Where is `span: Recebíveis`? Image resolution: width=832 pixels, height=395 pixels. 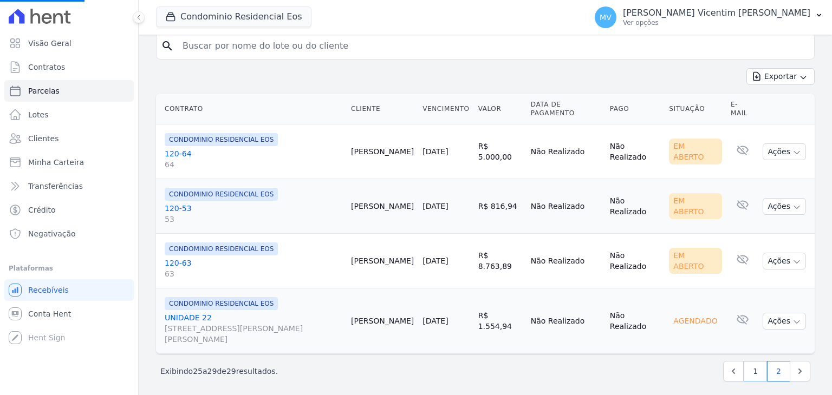
span: Recebíveis is located at coordinates (48, 290).